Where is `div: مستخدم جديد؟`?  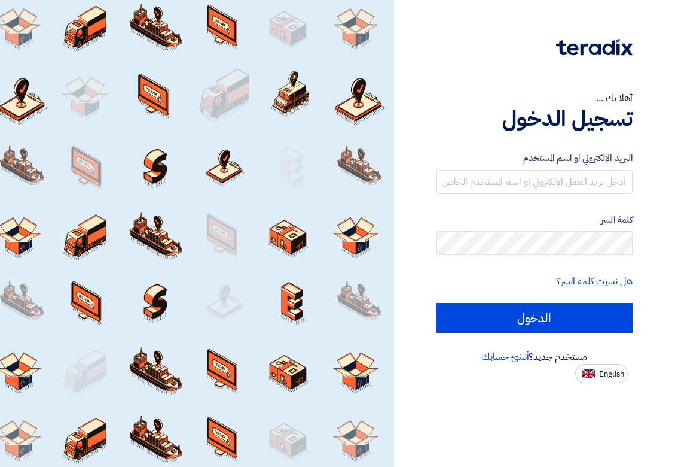
div: مستخدم جديد؟ is located at coordinates (535, 356).